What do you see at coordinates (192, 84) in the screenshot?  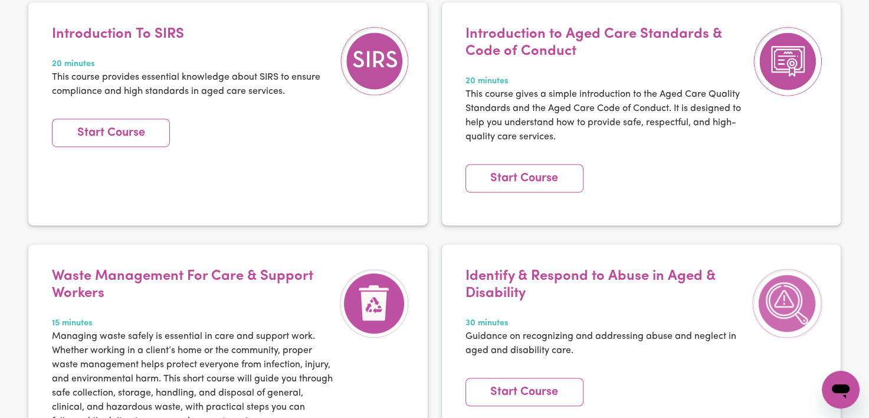 I see `p: This course provides essential knowledge about SIRS to ensure compliance and high standards in ag...` at bounding box center [192, 84].